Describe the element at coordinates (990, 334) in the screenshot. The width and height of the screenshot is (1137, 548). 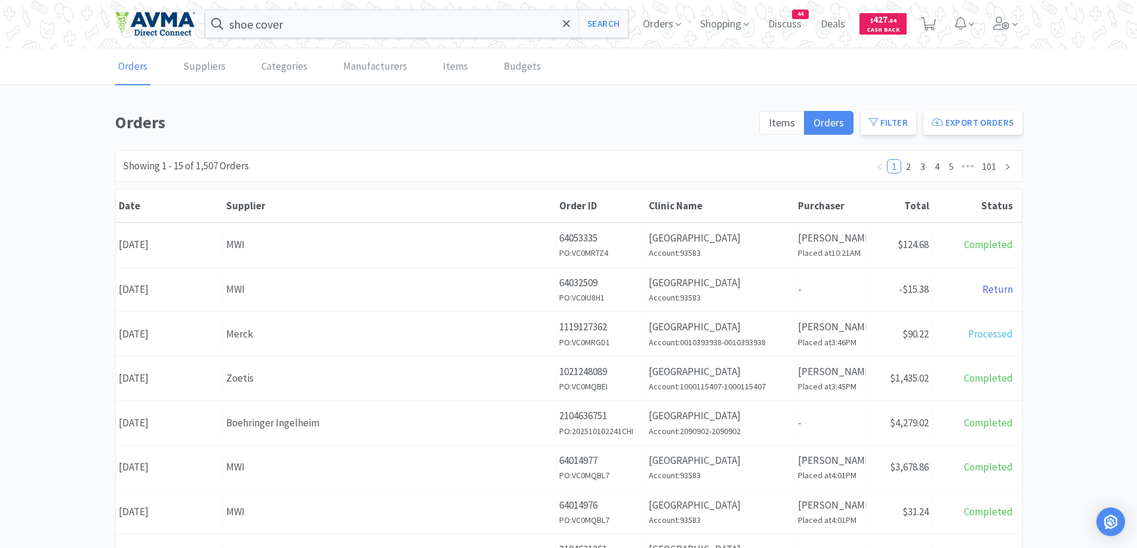
I see `span: Processed` at that location.